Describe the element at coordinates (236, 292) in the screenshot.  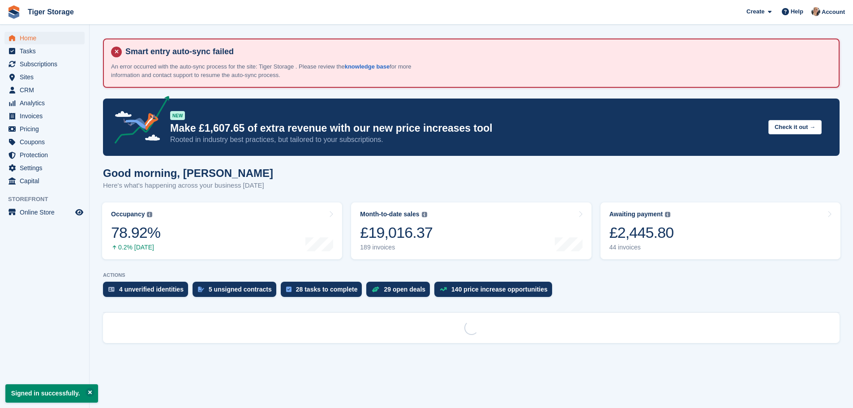
I see `a: 5 unsigned contracts` at that location.